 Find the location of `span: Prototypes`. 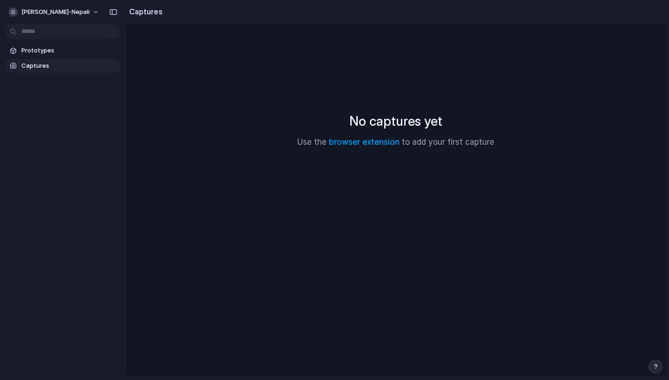

span: Prototypes is located at coordinates (69, 51).